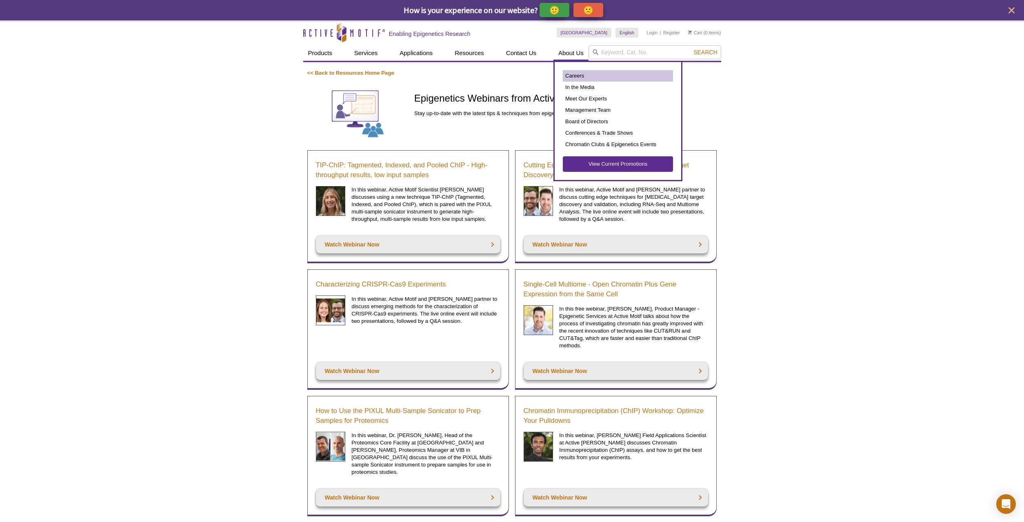 Image resolution: width=1024 pixels, height=522 pixels. What do you see at coordinates (381, 284) in the screenshot?
I see `a: Characterizing CRISPR-Cas9 Experiments` at bounding box center [381, 284].